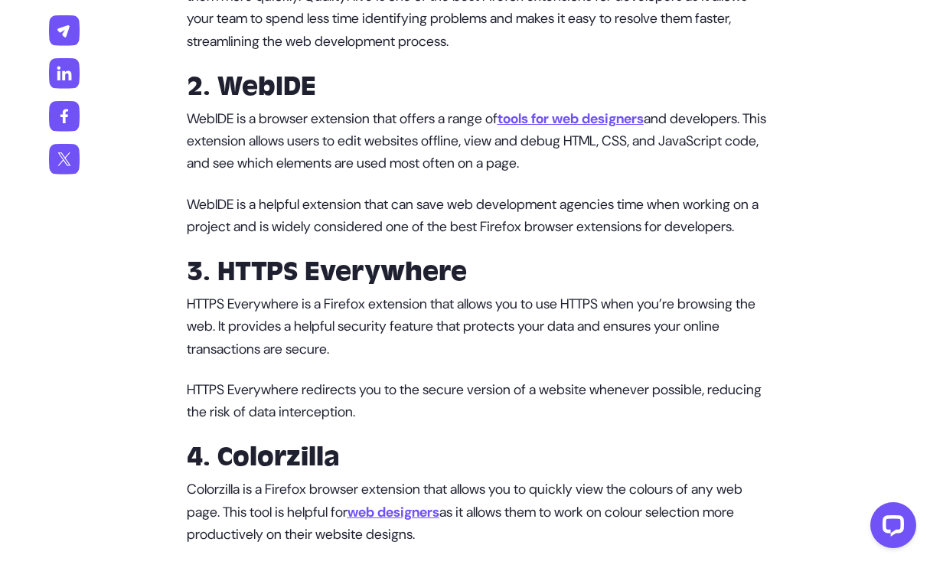  I want to click on p: Colorzilla is a Firefox browser extension that allows you to quickly view the colours of any web ..., so click(481, 512).